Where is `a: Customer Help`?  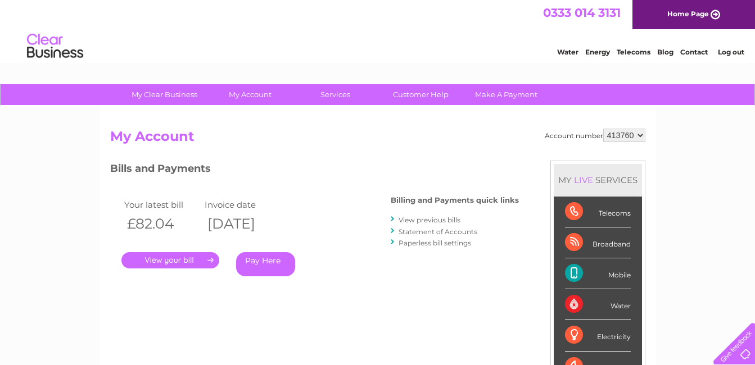 a: Customer Help is located at coordinates (421, 94).